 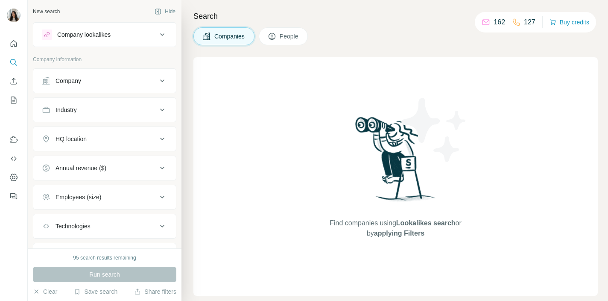 I want to click on div: HQ location, so click(x=71, y=139).